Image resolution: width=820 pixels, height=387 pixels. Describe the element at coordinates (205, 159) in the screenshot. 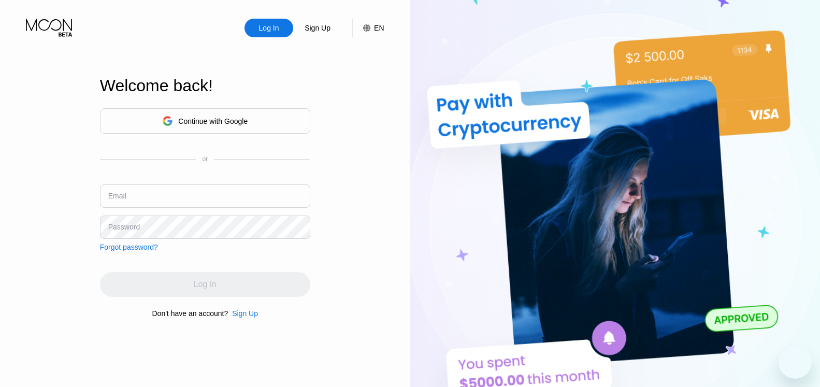

I see `div: or` at that location.